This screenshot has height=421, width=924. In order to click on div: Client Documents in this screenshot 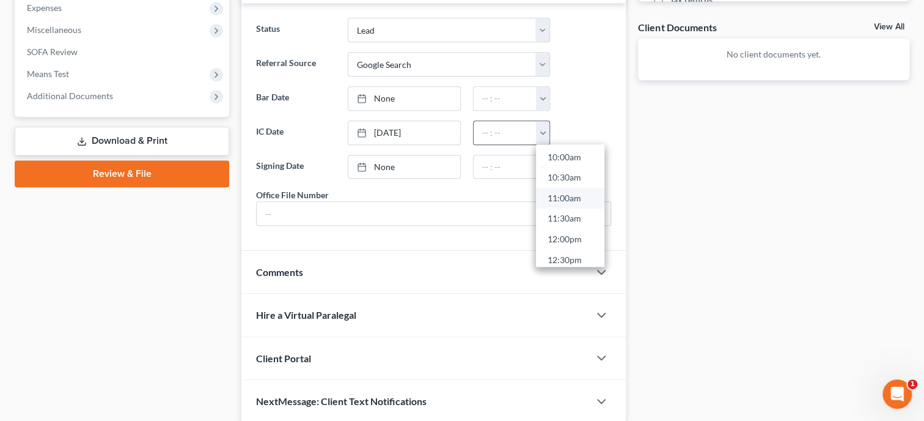, I will do `click(677, 27)`.